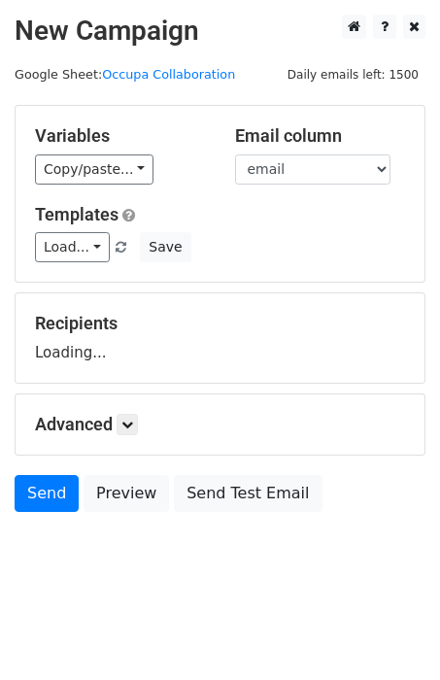 This screenshot has height=680, width=440. What do you see at coordinates (353, 74) in the screenshot?
I see `a: Daily emails left: 1500` at bounding box center [353, 74].